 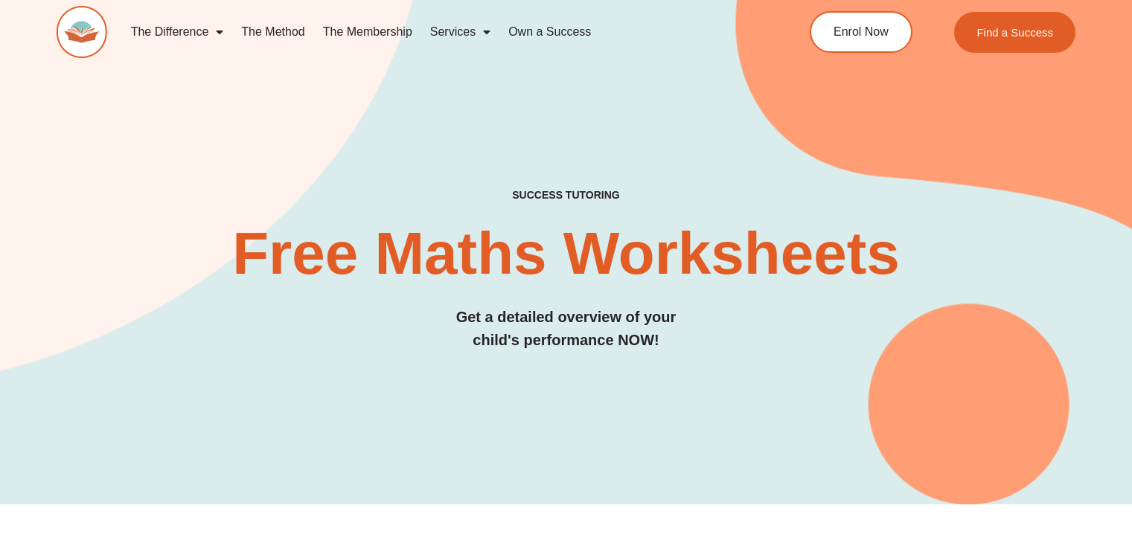 I want to click on a: Own a Success, so click(x=549, y=32).